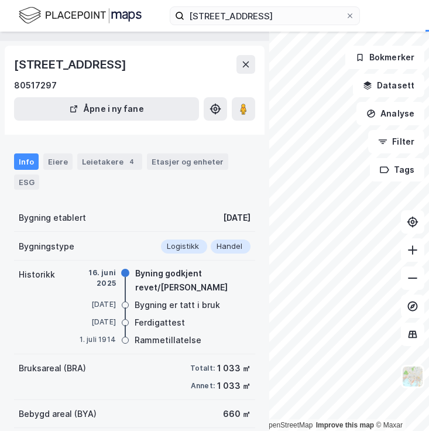 The height and width of the screenshot is (431, 429). I want to click on div: Bygning er tatt i bruk, so click(177, 305).